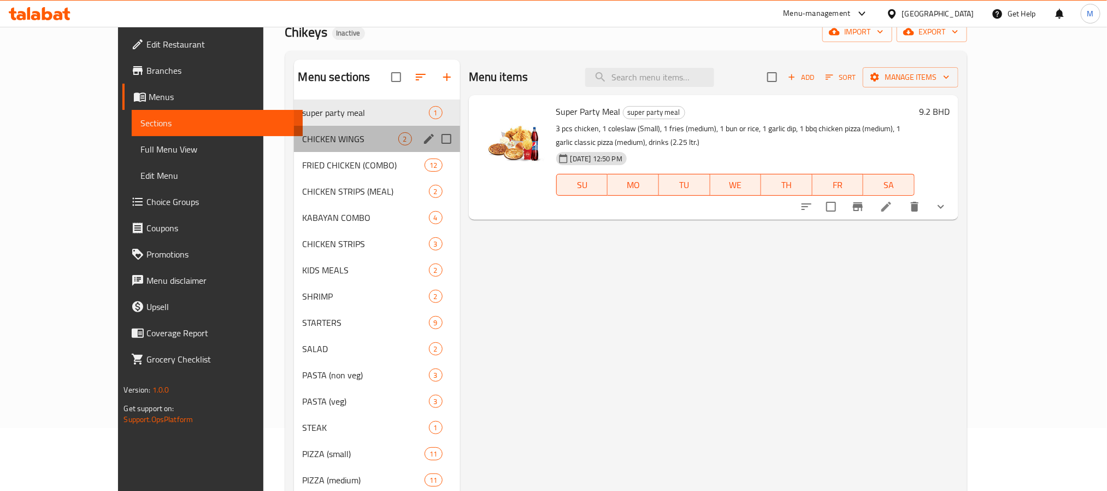  Describe the element at coordinates (857, 32) in the screenshot. I see `button: import` at that location.